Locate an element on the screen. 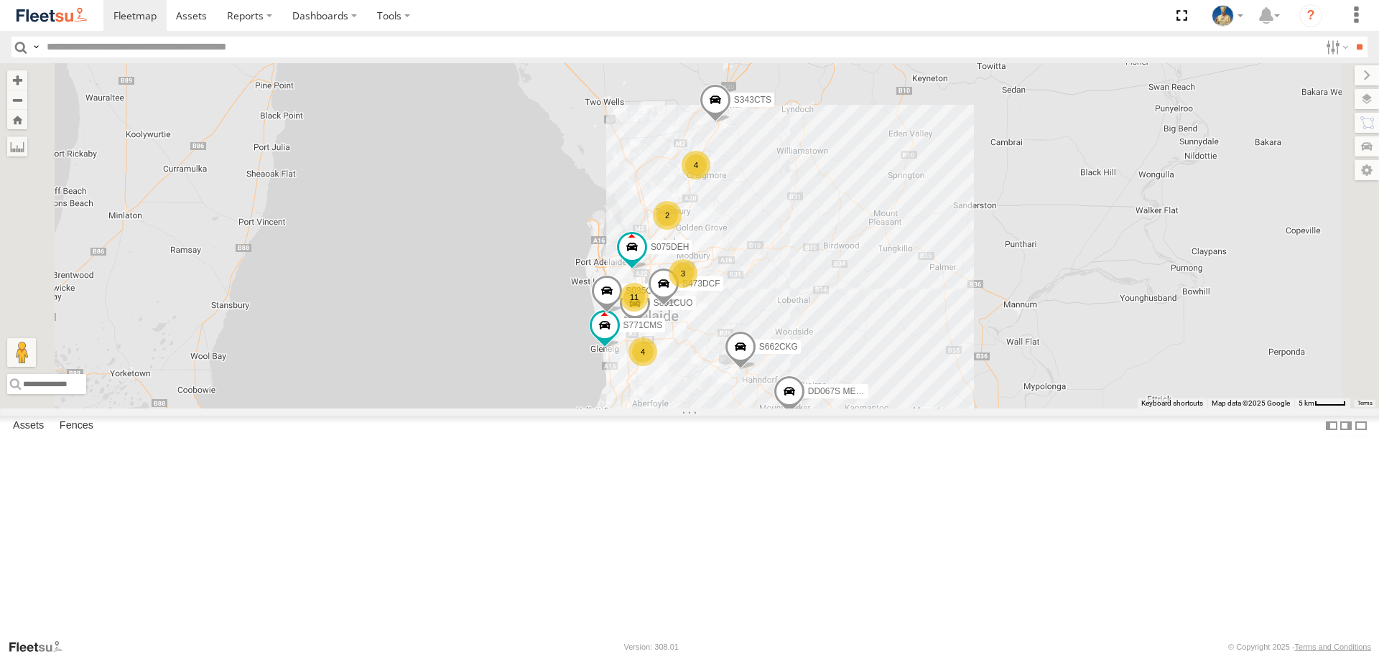 Image resolution: width=1379 pixels, height=654 pixels. span: S343CTS is located at coordinates (753, 101).